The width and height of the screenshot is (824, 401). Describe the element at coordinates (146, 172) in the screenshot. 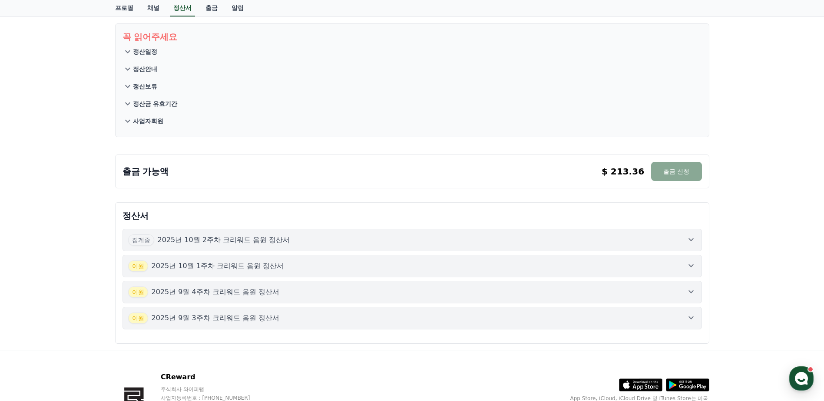

I see `p: 출금 가능액` at that location.